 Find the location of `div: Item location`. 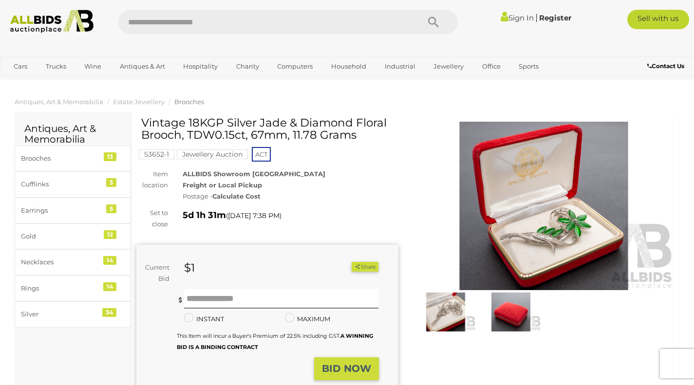

div: Item location is located at coordinates (152, 180).